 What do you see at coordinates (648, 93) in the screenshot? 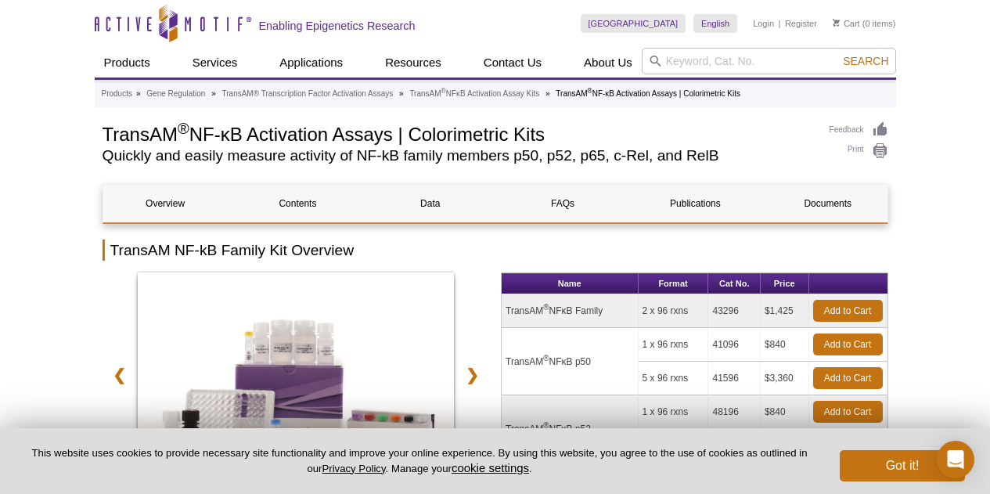
I see `li: TransAM NF-κB Activation Assays | Colorimetric Kits` at bounding box center [648, 93].